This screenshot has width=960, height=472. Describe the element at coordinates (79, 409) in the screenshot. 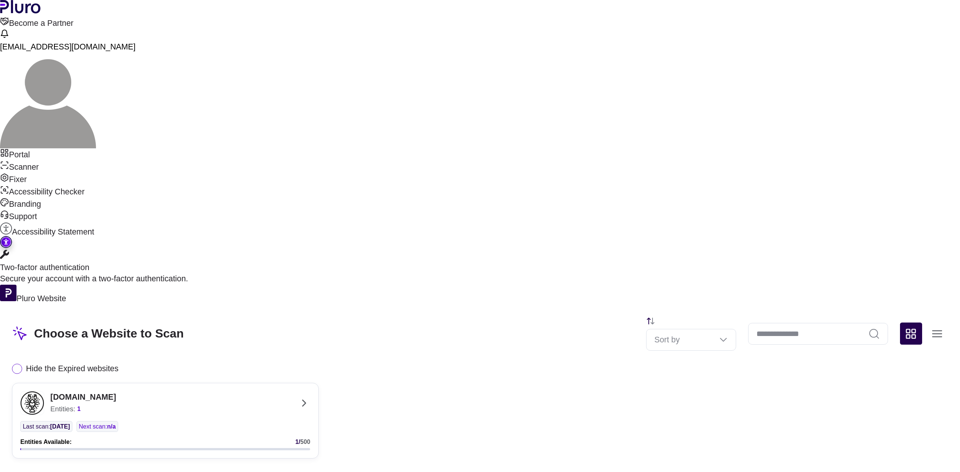

I see `div: 1` at that location.